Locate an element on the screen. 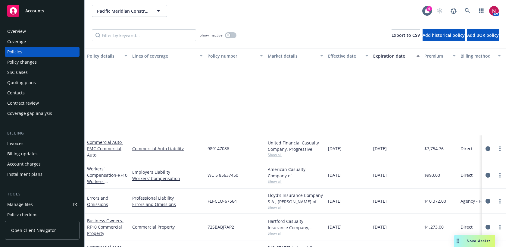  img: photo is located at coordinates (494, 11).